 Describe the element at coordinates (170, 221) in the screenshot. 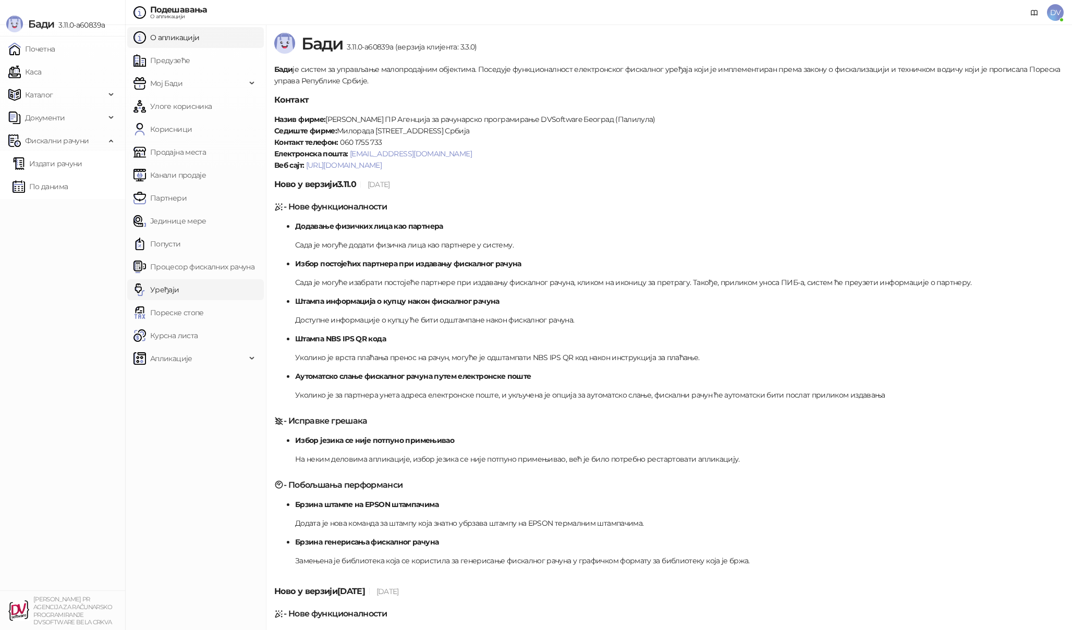

I see `a: Јединице мере` at that location.